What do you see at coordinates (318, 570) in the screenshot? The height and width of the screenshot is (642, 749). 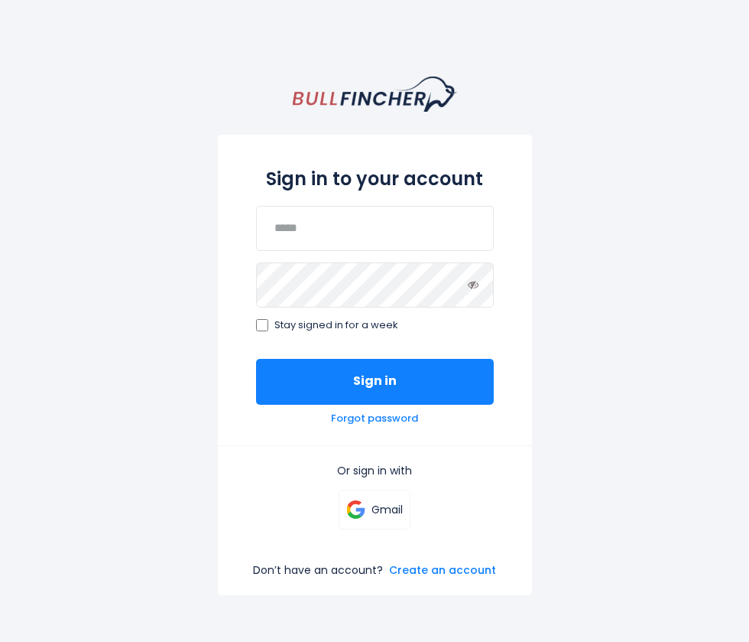 I see `p: Don’t have an account?` at bounding box center [318, 570].